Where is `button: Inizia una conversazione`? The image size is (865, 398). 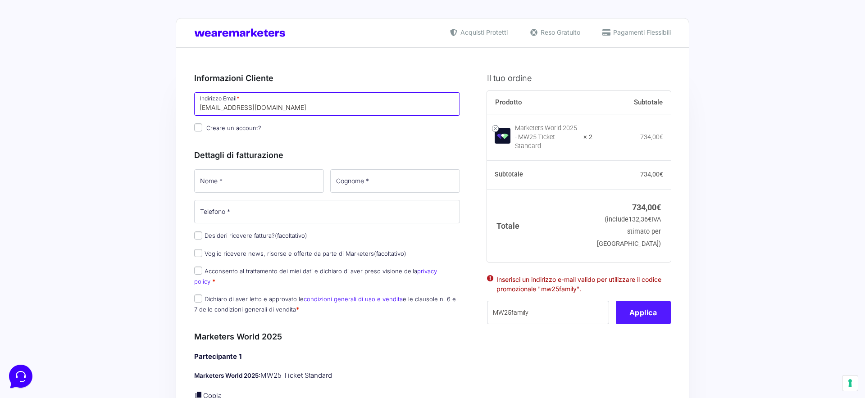 button: Inizia una conversazione is located at coordinates (90, 85).